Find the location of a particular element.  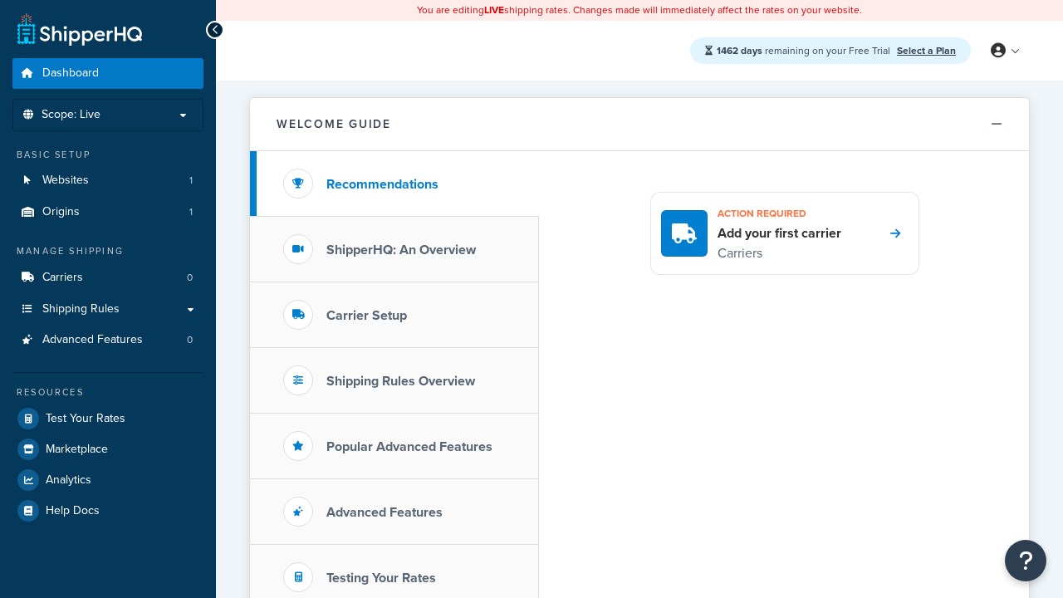

p: Carriers is located at coordinates (779, 253).